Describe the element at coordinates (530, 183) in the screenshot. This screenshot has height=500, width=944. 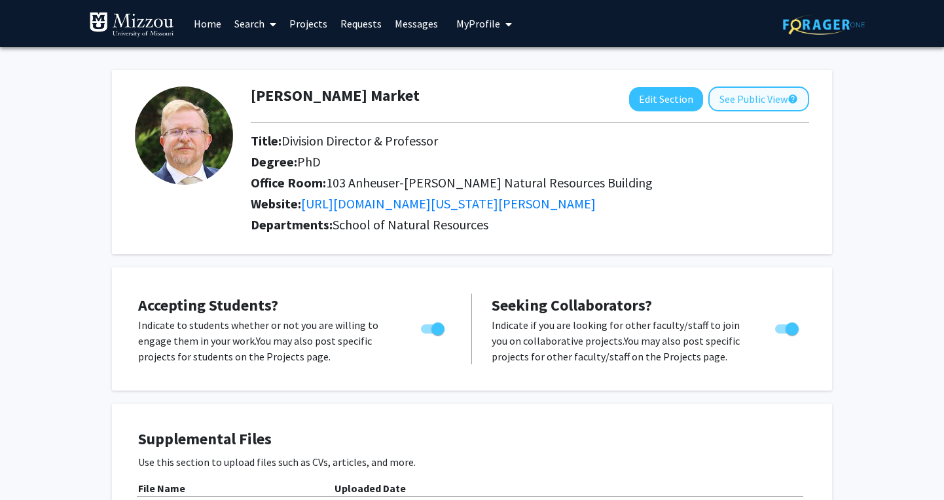
I see `h2: Office Room:` at that location.